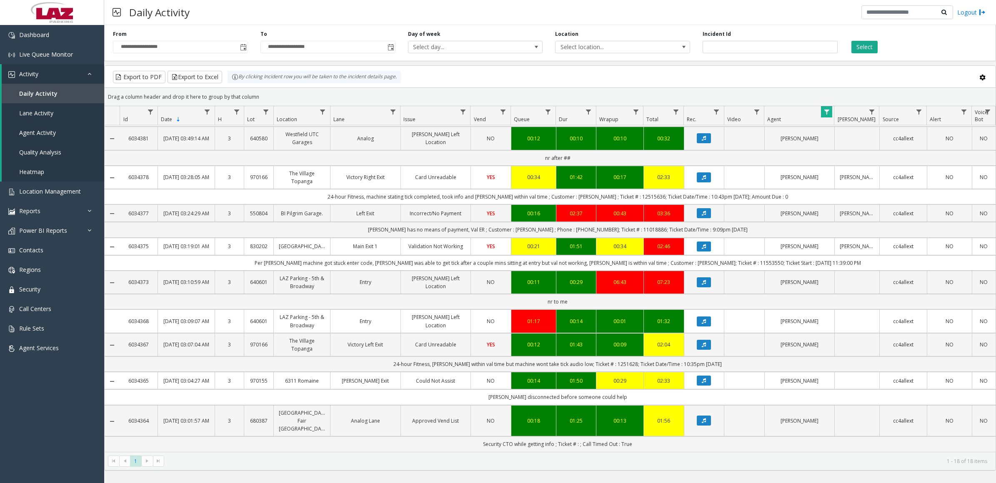 This screenshot has width=996, height=483. Describe the element at coordinates (302, 177) in the screenshot. I see `a: The Village Topanga` at that location.